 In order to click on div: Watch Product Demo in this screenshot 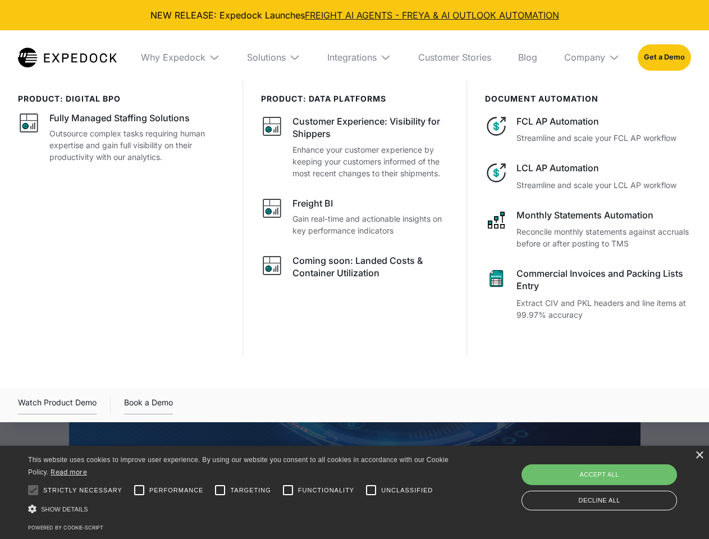, I will do `click(57, 405)`.